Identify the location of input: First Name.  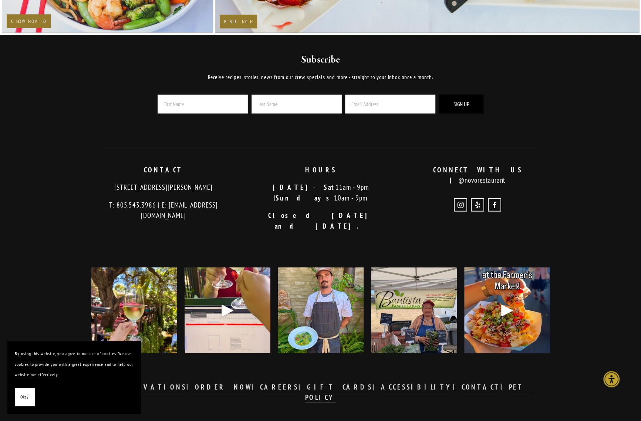
(203, 104).